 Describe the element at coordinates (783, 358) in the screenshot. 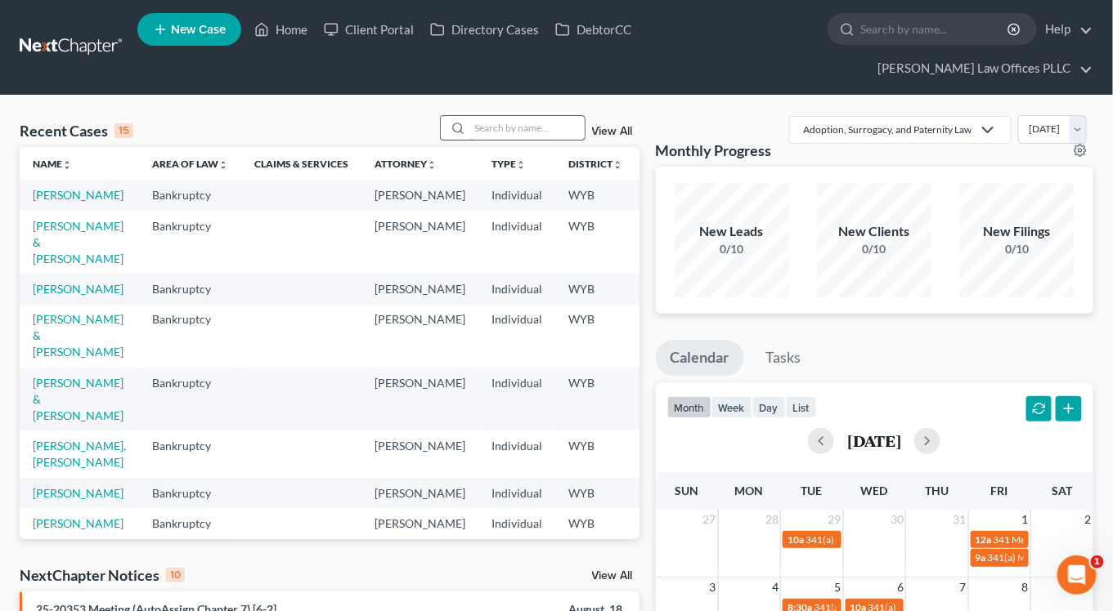

I see `a: Tasks` at that location.